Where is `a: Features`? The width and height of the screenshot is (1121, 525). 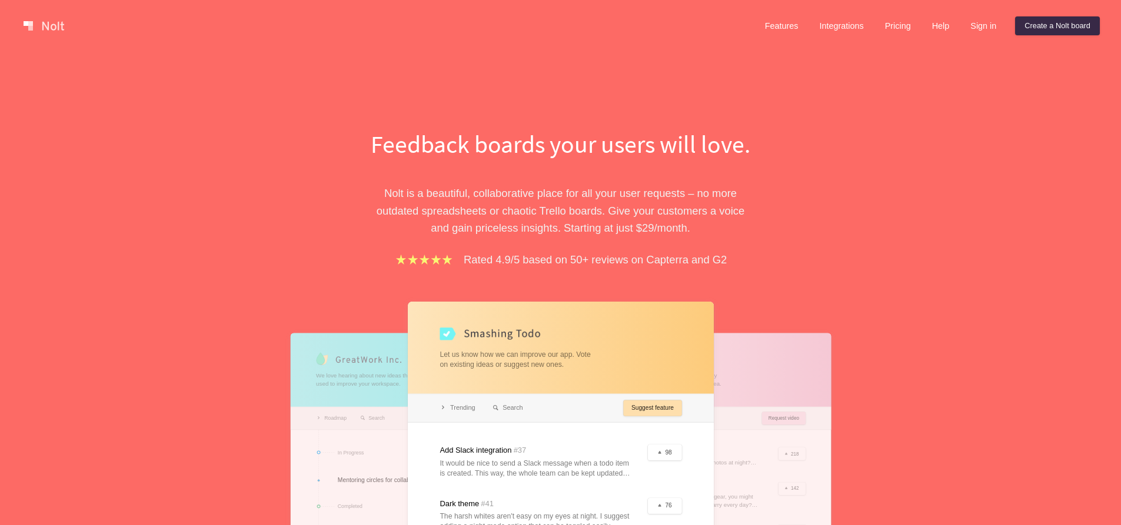
a: Features is located at coordinates (781, 26).